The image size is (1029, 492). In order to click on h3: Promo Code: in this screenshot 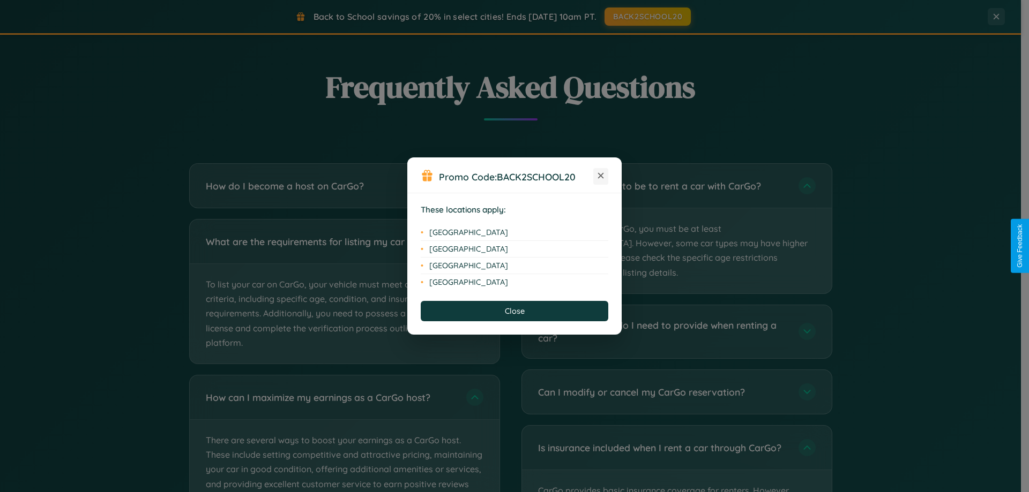, I will do `click(516, 177)`.